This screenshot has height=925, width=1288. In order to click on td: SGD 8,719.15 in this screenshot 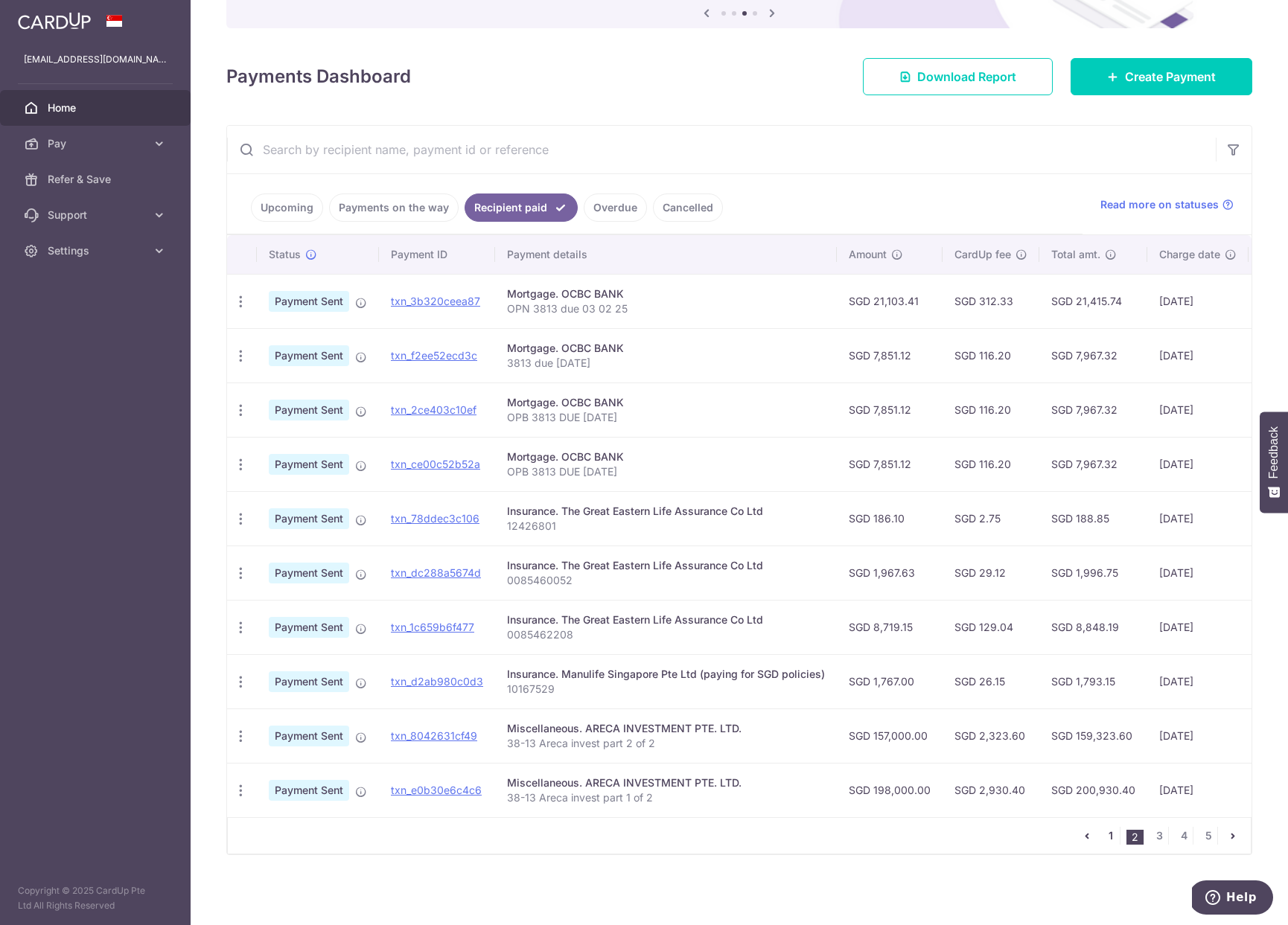, I will do `click(889, 627)`.